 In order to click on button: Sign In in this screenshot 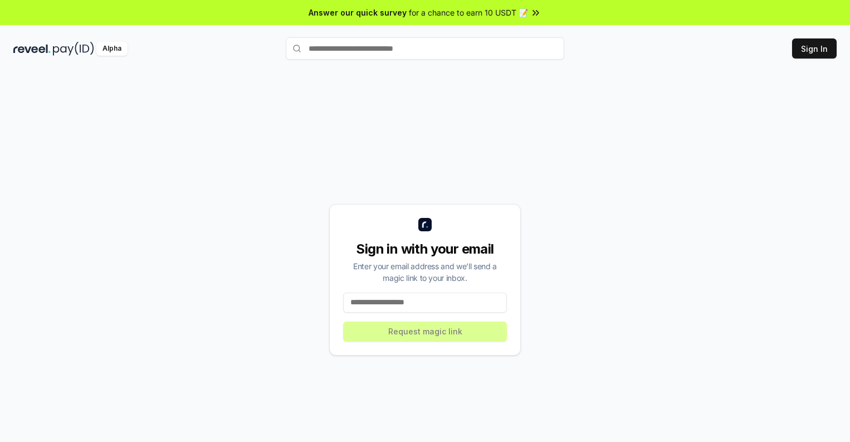, I will do `click(815, 48)`.